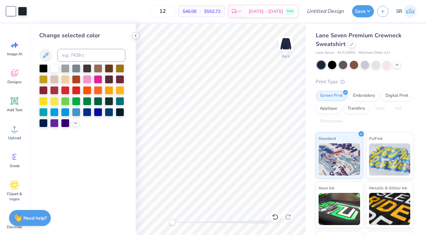 This screenshot has width=426, height=235. I want to click on span: Greek, so click(14, 166).